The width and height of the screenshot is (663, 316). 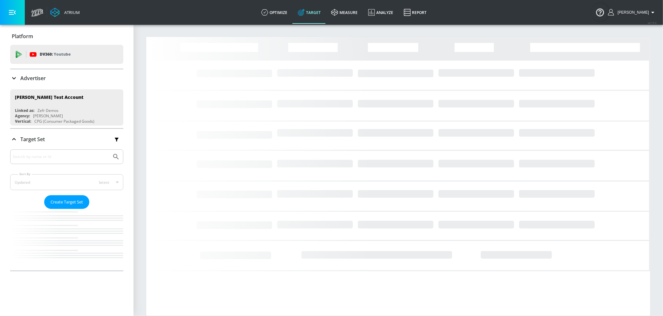 What do you see at coordinates (415, 12) in the screenshot?
I see `a: Report` at bounding box center [415, 12].